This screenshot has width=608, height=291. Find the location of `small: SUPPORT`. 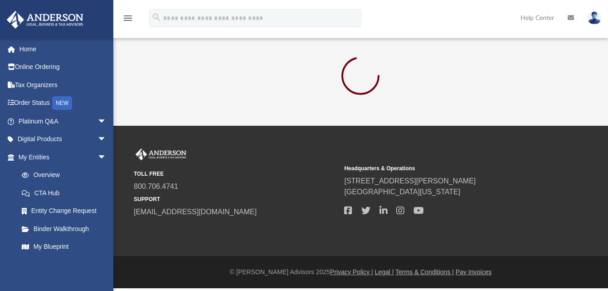

small: SUPPORT is located at coordinates (236, 199).